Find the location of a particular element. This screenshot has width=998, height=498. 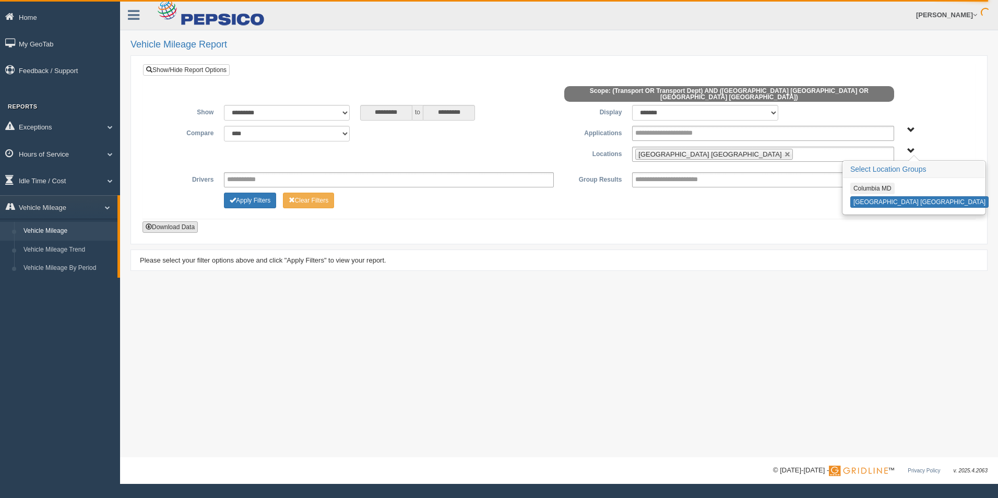

img: Gridline is located at coordinates (858, 471).